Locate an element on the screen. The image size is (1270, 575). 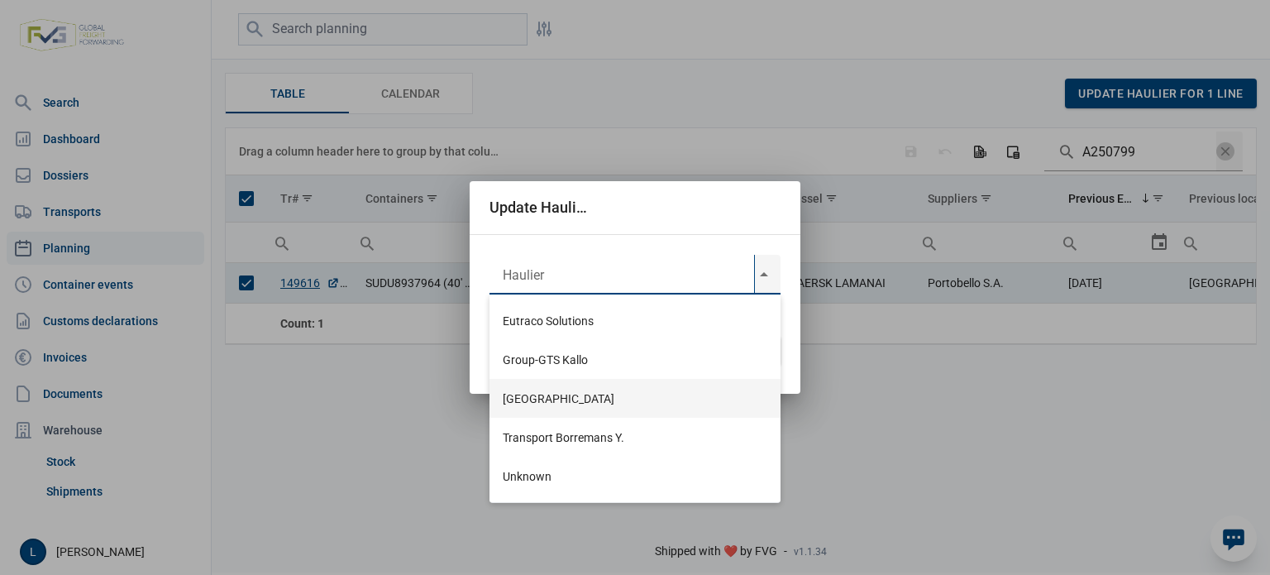
div: Select is located at coordinates (764, 275).